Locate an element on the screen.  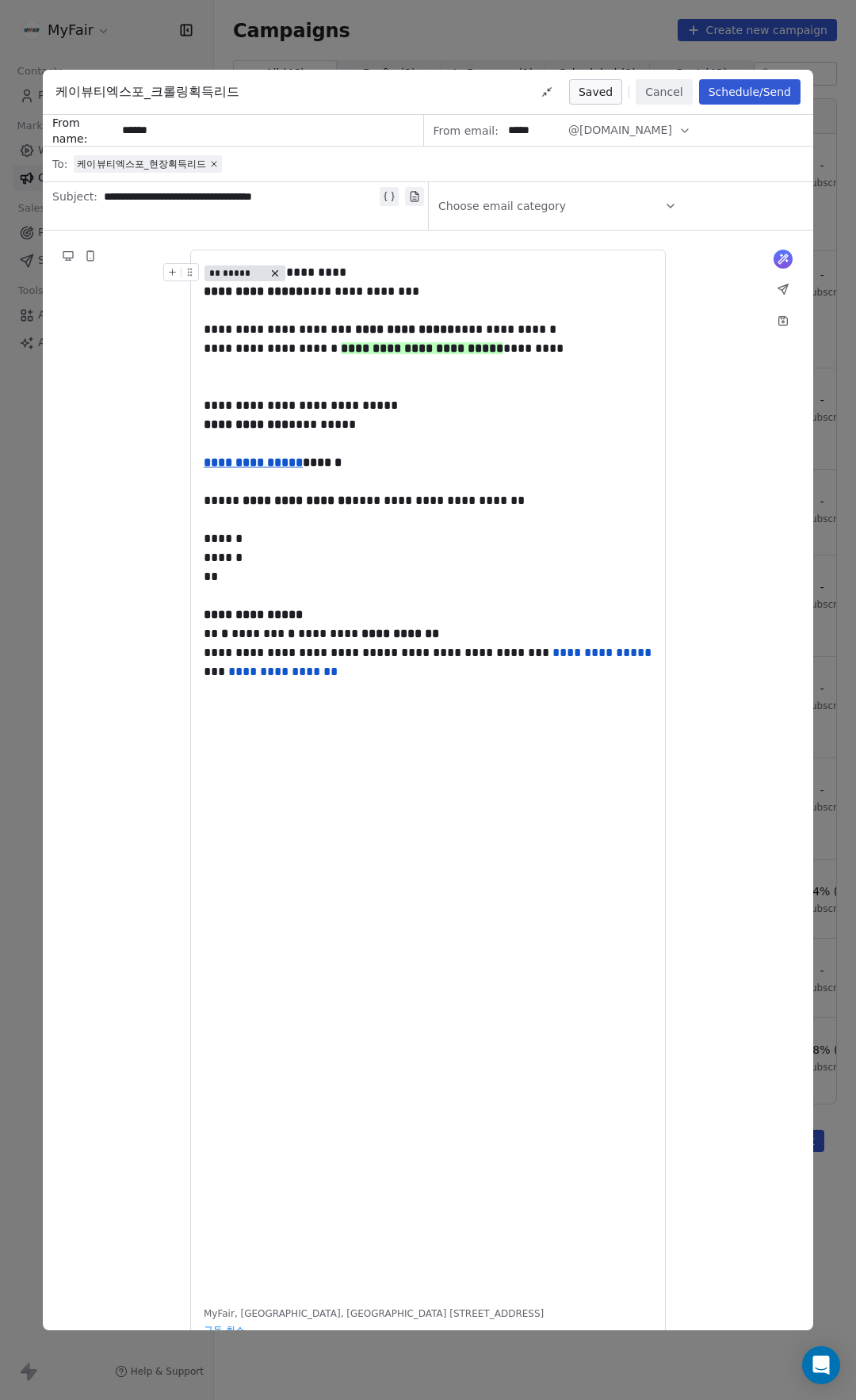
span: Subject: is located at coordinates (75, 209).